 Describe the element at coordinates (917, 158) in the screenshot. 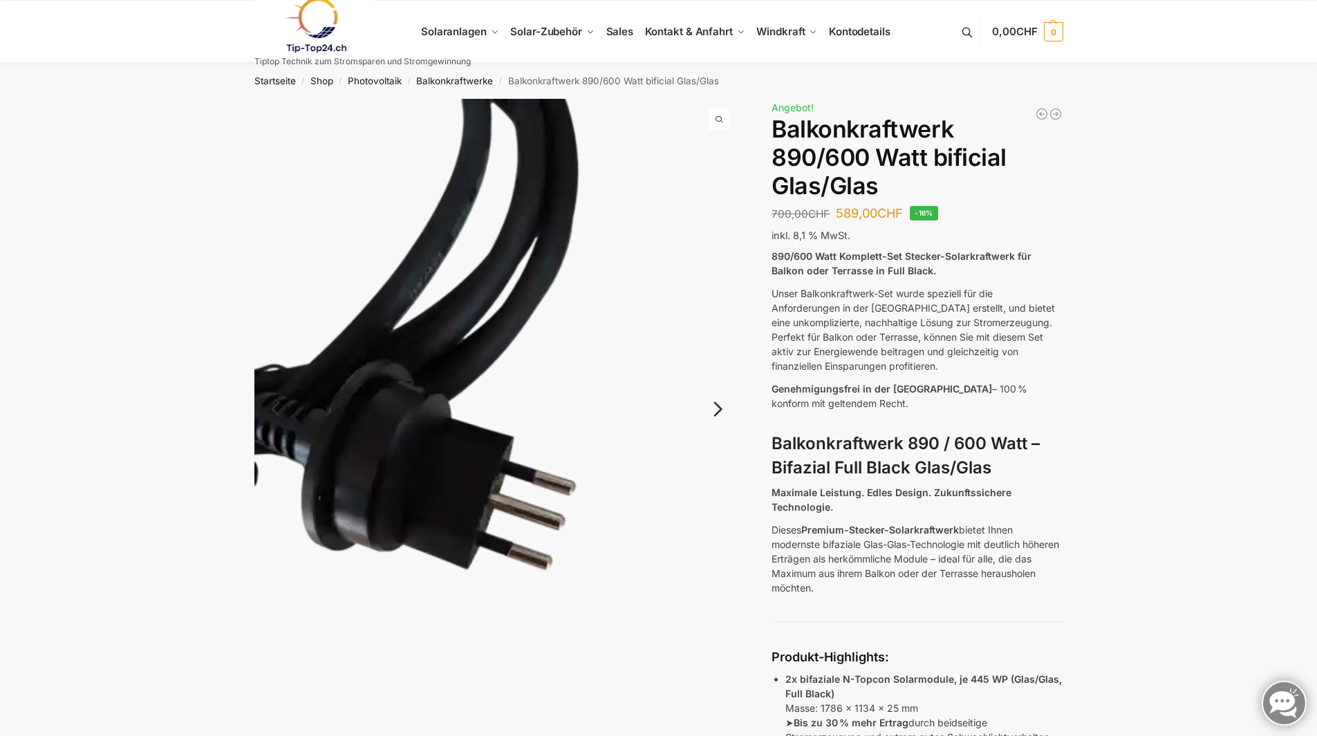

I see `h1: Balkonkraftwerk 890/600 Watt bificial Glas/Glas` at that location.